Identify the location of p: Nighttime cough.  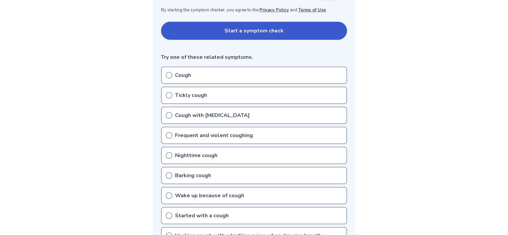
(196, 155).